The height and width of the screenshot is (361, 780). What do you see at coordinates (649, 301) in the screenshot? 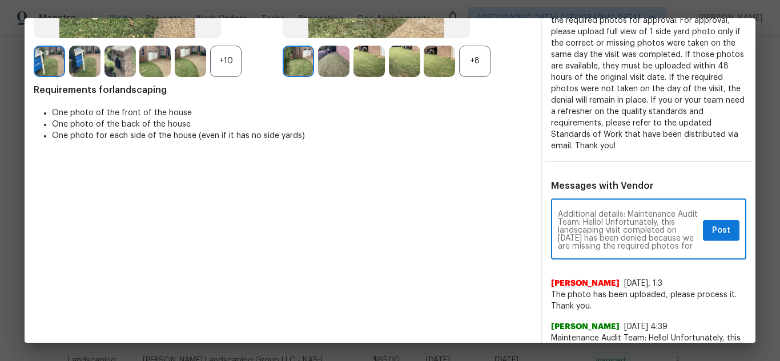
I see `span: The photo has been uploaded, please process it. Thank you.` at bounding box center [649, 301].